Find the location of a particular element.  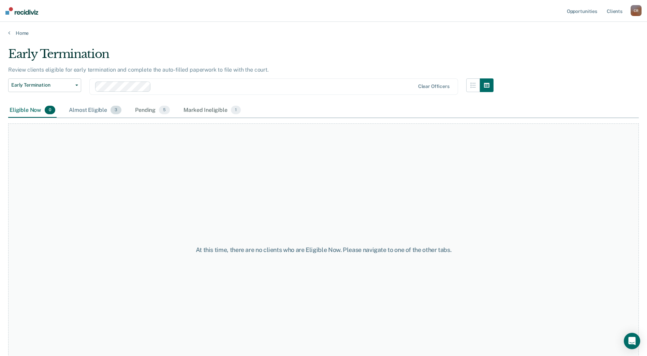

div: Open Intercom Messenger is located at coordinates (632, 341).